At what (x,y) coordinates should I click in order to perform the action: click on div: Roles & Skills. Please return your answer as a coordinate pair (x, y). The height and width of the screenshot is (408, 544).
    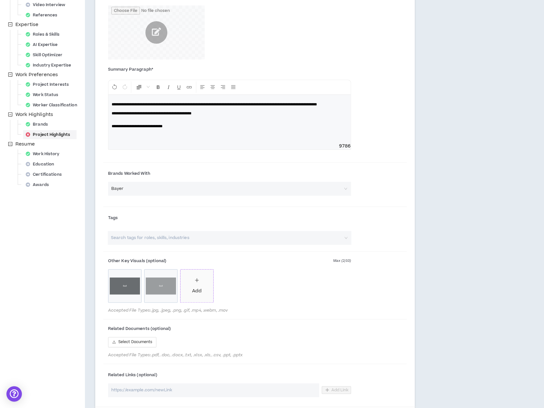
    Looking at the image, I should click on (44, 34).